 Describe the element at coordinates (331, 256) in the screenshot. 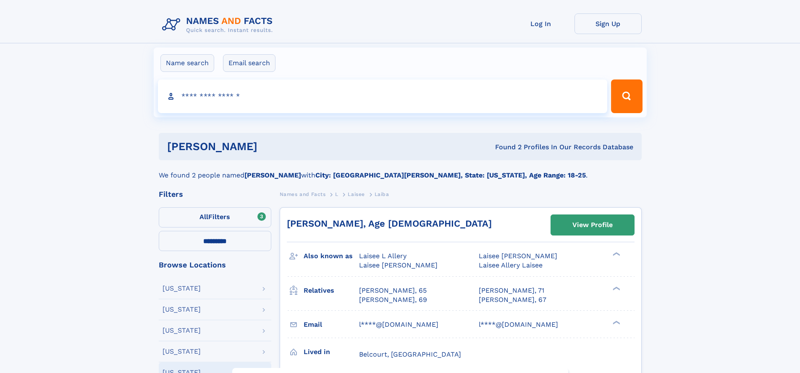

I see `h3: Also known as` at that location.